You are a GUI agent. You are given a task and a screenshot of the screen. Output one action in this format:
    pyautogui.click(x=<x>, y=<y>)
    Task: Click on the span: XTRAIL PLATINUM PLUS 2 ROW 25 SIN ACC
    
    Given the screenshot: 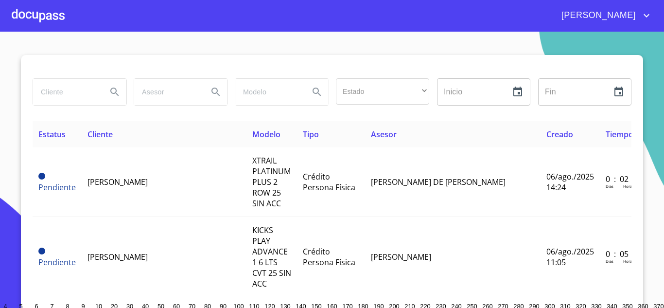 What is the action you would take?
    pyautogui.click(x=271, y=182)
    